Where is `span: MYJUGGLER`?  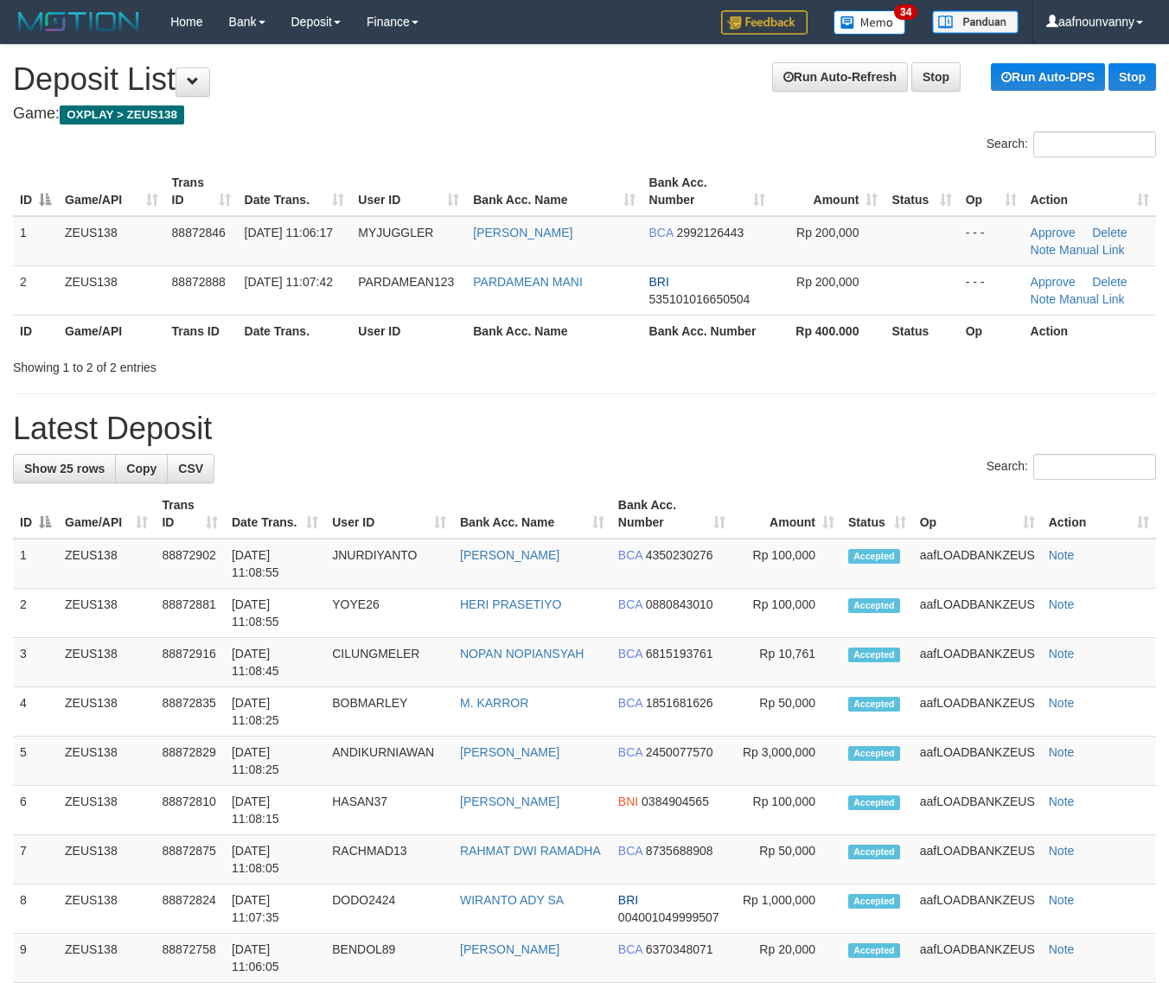 span: MYJUGGLER is located at coordinates (395, 233).